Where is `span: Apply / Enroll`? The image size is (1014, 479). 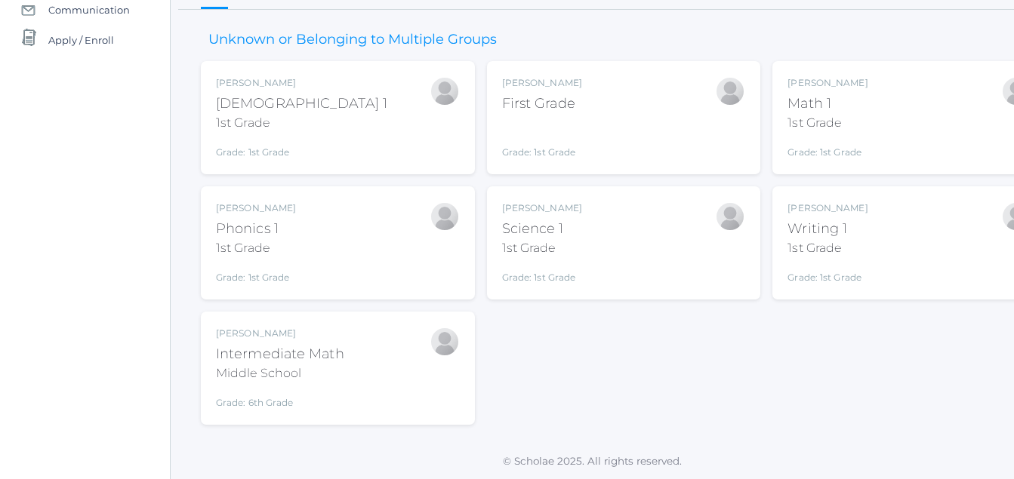
span: Apply / Enroll is located at coordinates (81, 40).